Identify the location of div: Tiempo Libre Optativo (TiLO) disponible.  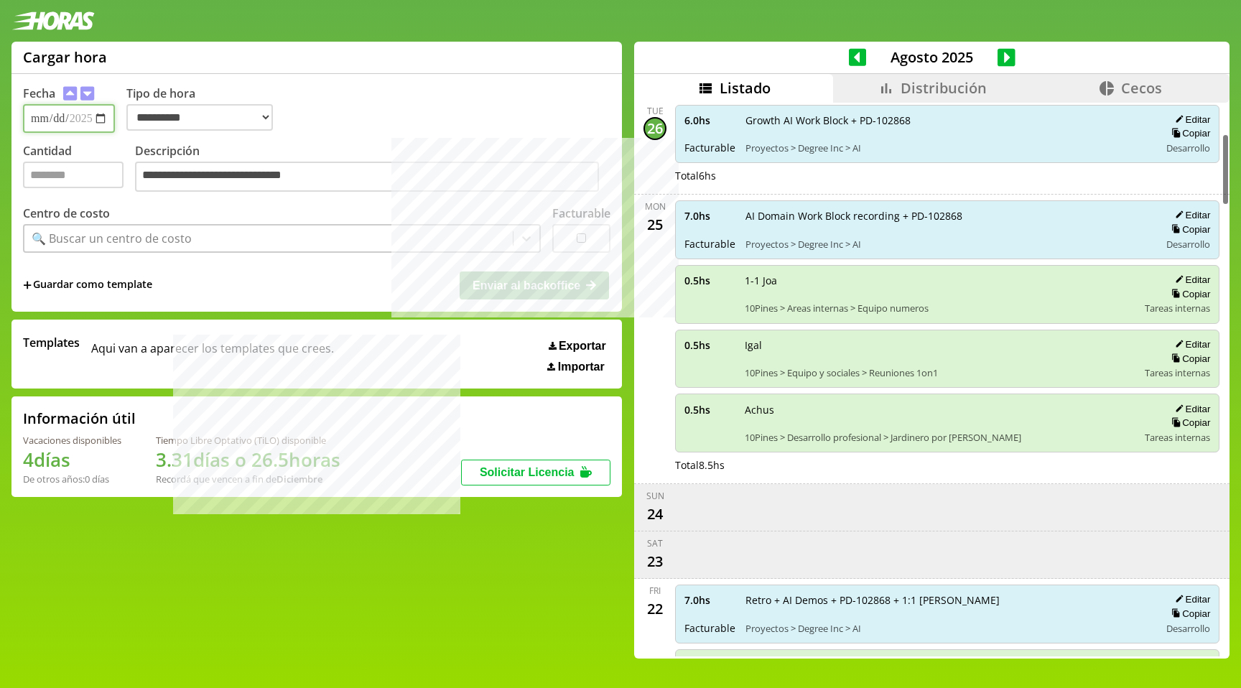
(248, 440).